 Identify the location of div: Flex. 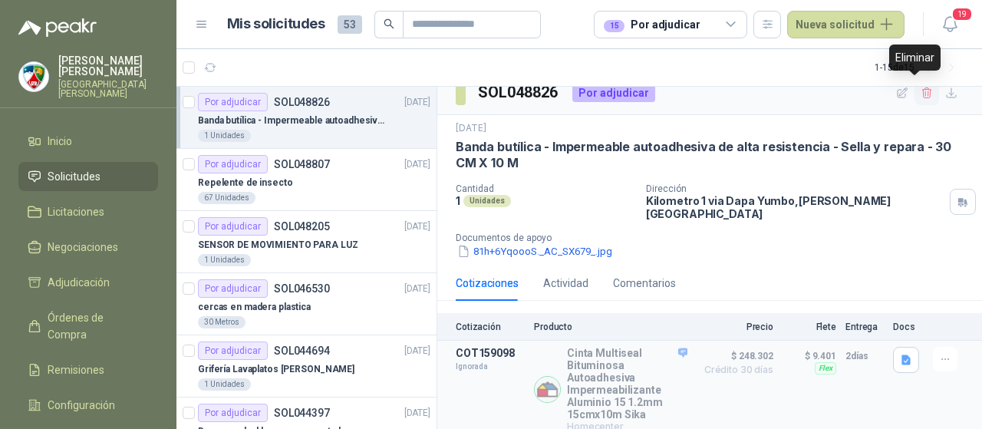
(825, 368).